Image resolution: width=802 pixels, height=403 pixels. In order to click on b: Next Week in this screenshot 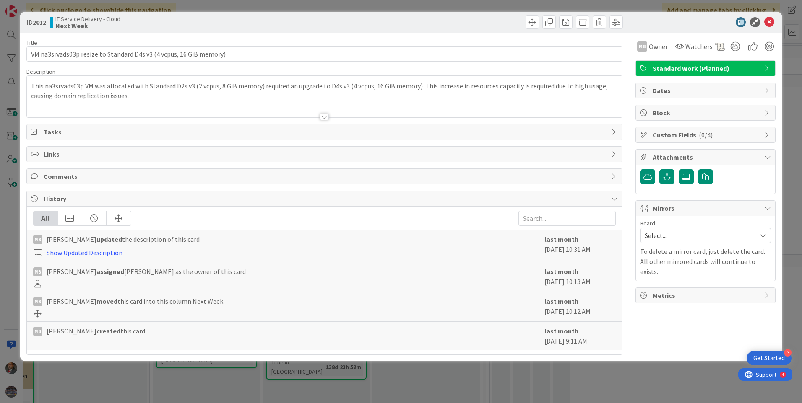, I will do `click(88, 26)`.